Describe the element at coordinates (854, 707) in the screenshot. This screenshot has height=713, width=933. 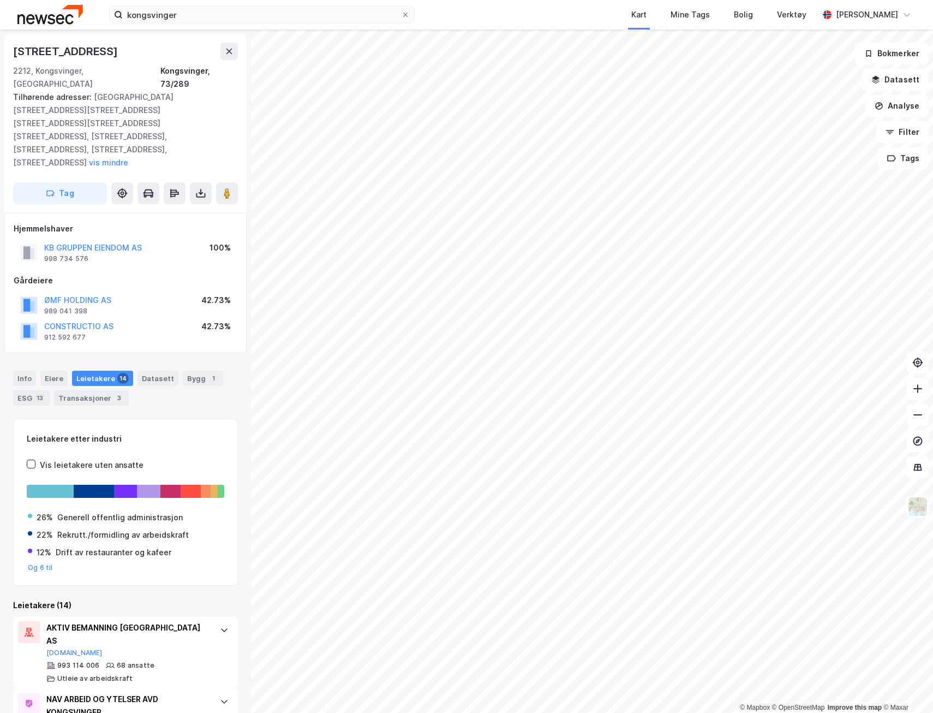
I see `a: Improve this map` at that location.